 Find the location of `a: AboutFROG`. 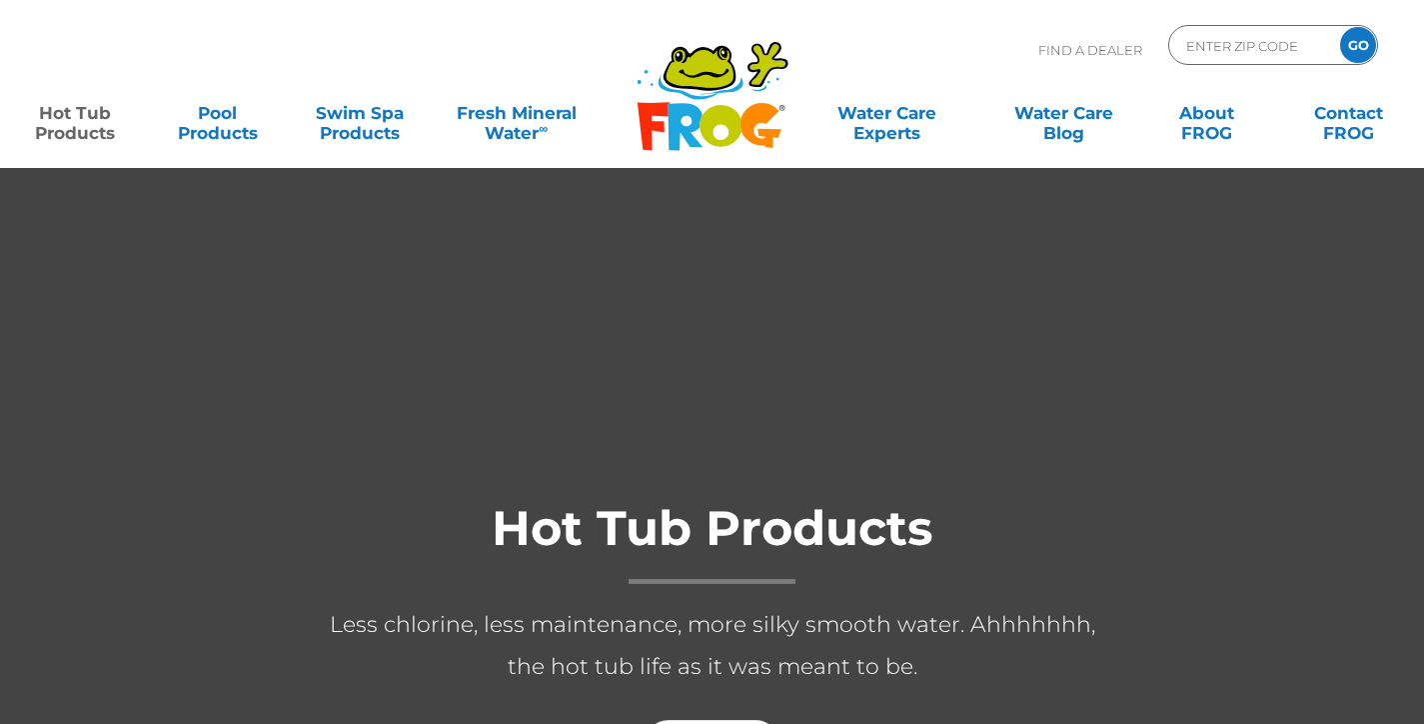

a: AboutFROG is located at coordinates (1206, 113).